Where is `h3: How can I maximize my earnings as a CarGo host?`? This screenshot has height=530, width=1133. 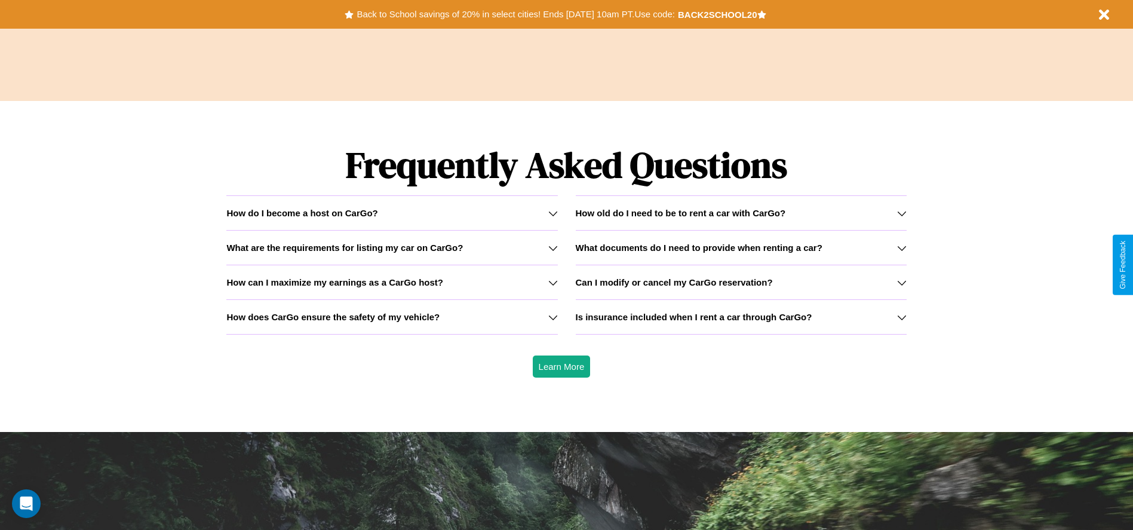 h3: How can I maximize my earnings as a CarGo host? is located at coordinates (335, 282).